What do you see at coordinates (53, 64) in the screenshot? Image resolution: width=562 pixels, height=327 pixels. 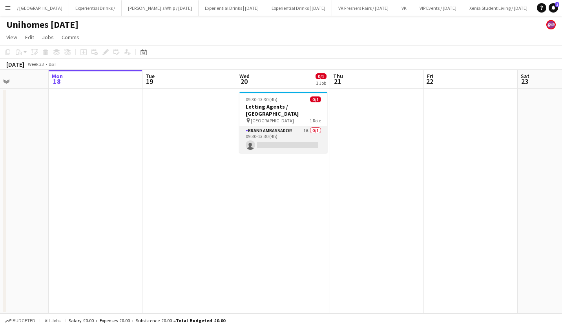 I see `div: BST` at bounding box center [53, 64].